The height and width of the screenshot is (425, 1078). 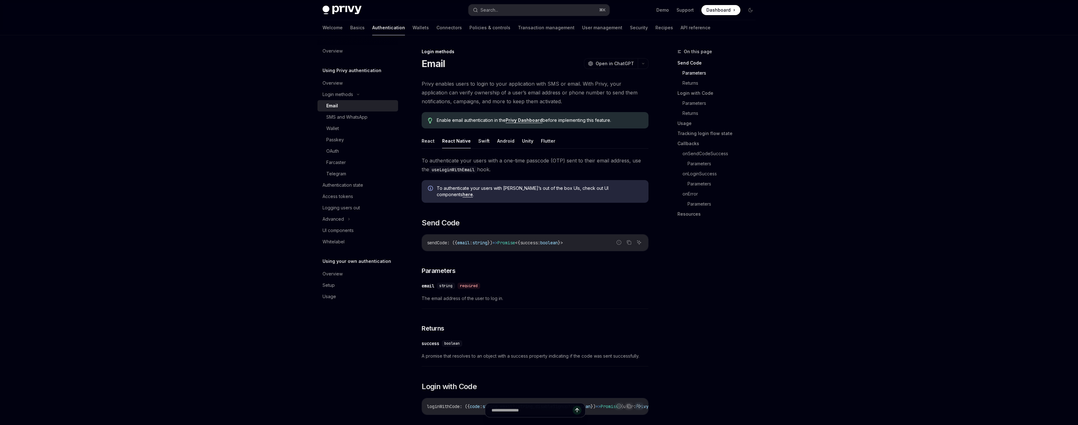 I want to click on span: Returns, so click(x=433, y=328).